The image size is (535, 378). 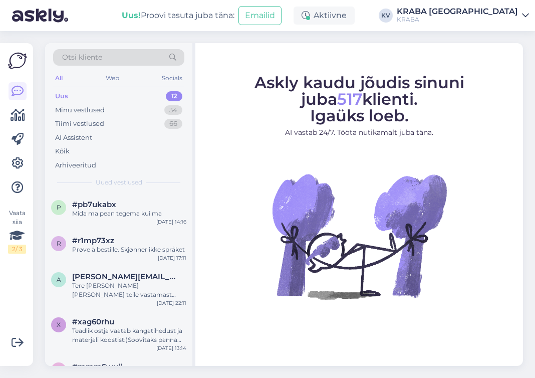 What do you see at coordinates (129, 249) in the screenshot?
I see `div: Prøve å bestille. Skjønner ikke språket` at bounding box center [129, 249].